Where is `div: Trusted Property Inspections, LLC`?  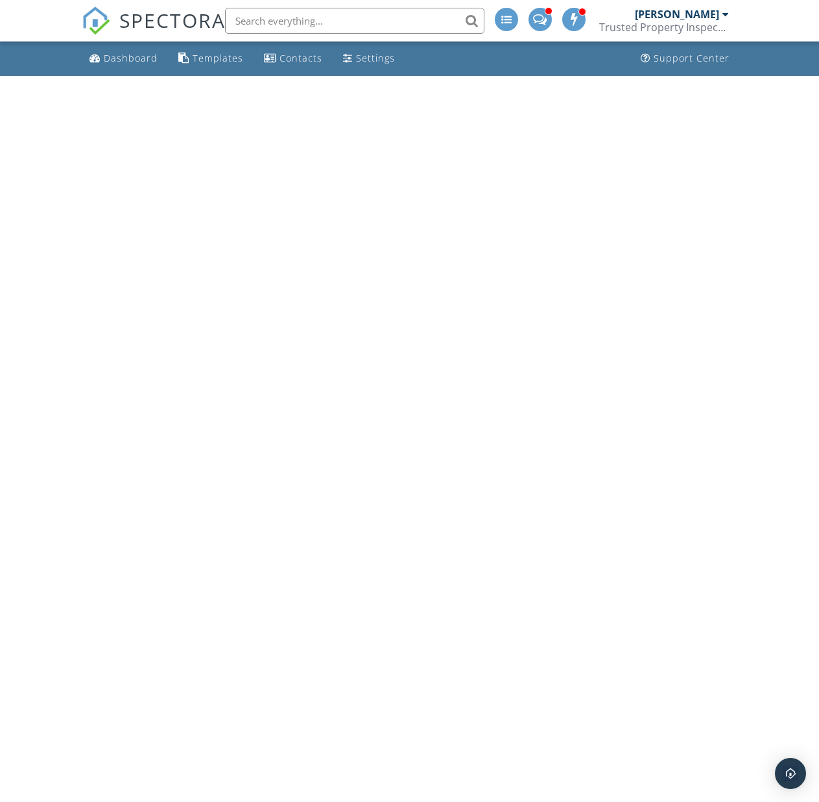 div: Trusted Property Inspections, LLC is located at coordinates (664, 27).